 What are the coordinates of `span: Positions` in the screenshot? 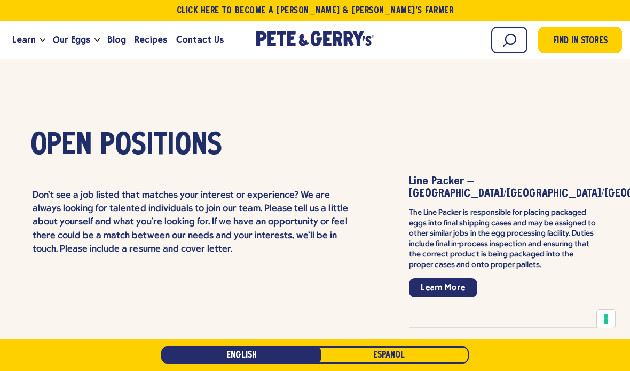 It's located at (161, 146).